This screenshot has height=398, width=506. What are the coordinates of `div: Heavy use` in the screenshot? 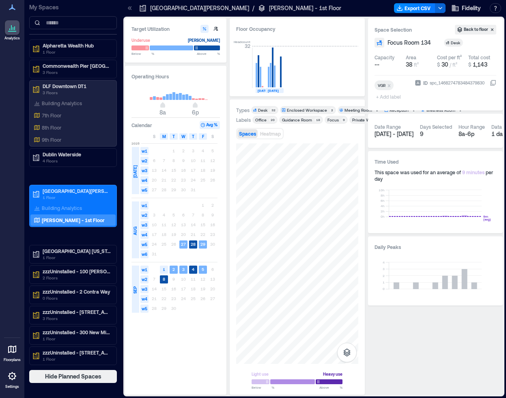 It's located at (333, 374).